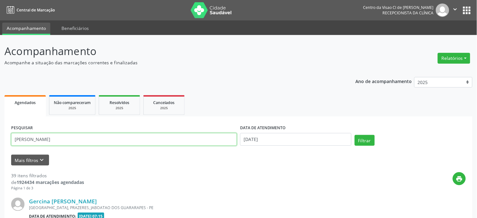 The width and height of the screenshot is (477, 218). I want to click on span: Não compareceram, so click(72, 103).